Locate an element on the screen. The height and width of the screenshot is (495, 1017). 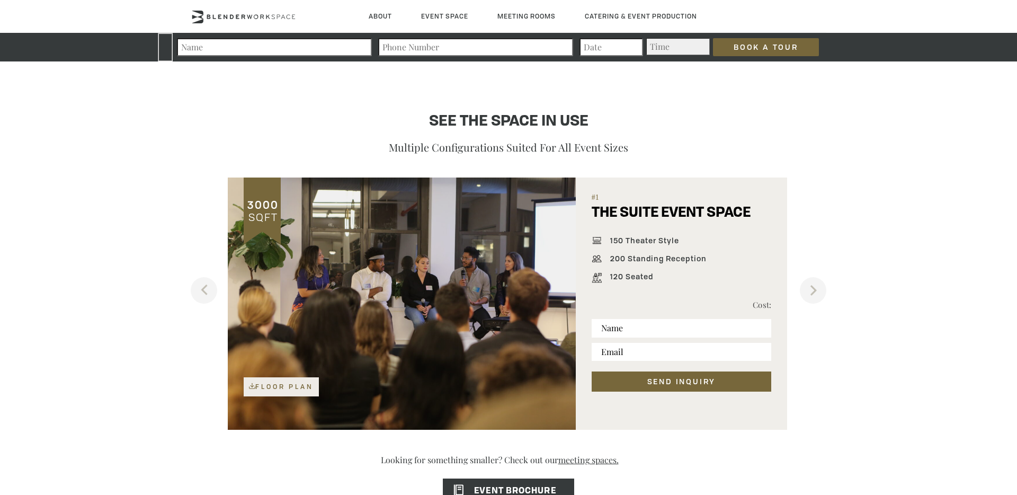
p: Cost: is located at coordinates (726, 304).